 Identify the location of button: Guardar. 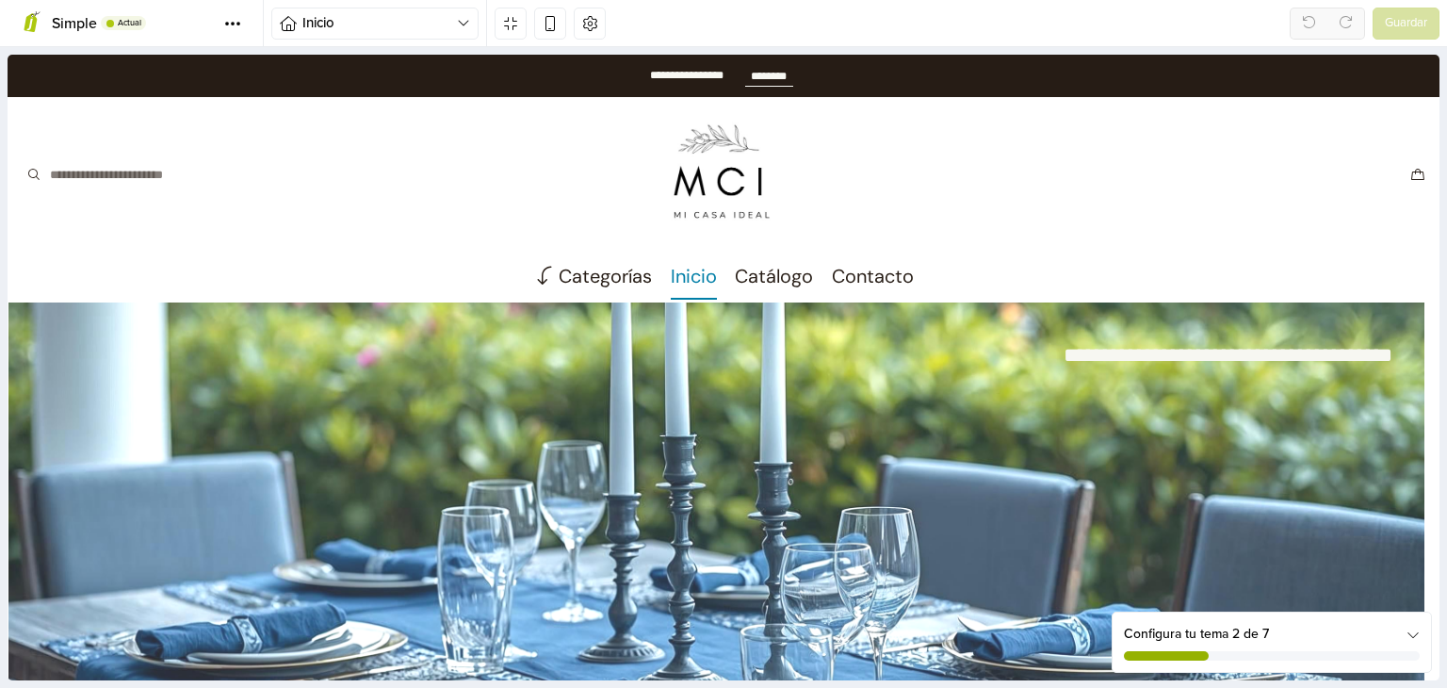
(1406, 24).